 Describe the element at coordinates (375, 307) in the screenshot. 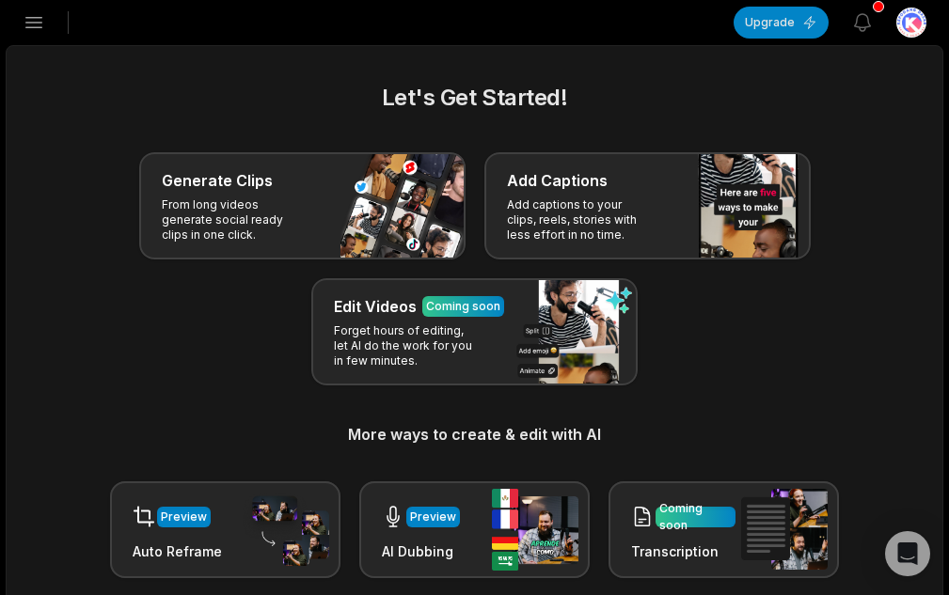

I see `h3: Edit Videos` at that location.